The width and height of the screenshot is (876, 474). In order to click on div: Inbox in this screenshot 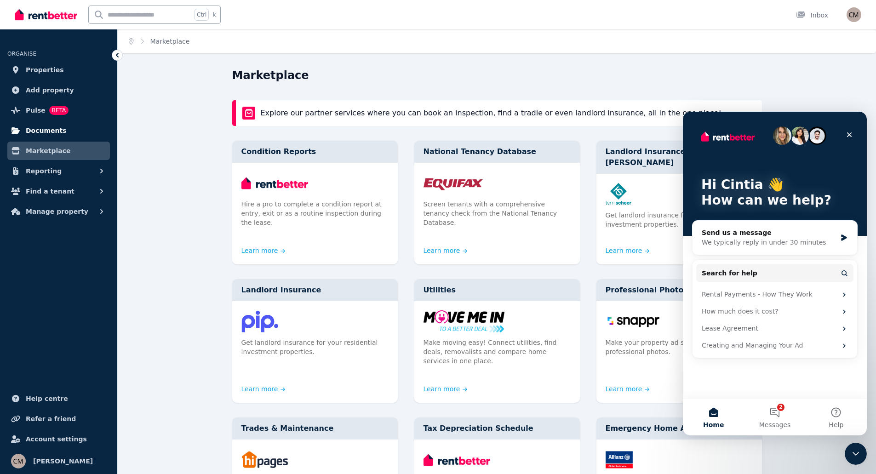, I will do `click(812, 15)`.